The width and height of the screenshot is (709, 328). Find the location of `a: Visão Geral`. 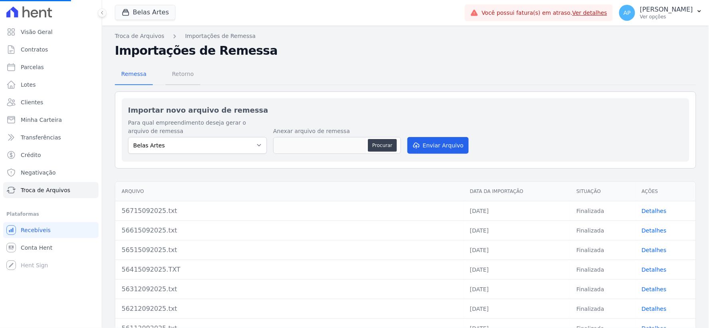

a: Visão Geral is located at coordinates (51, 32).